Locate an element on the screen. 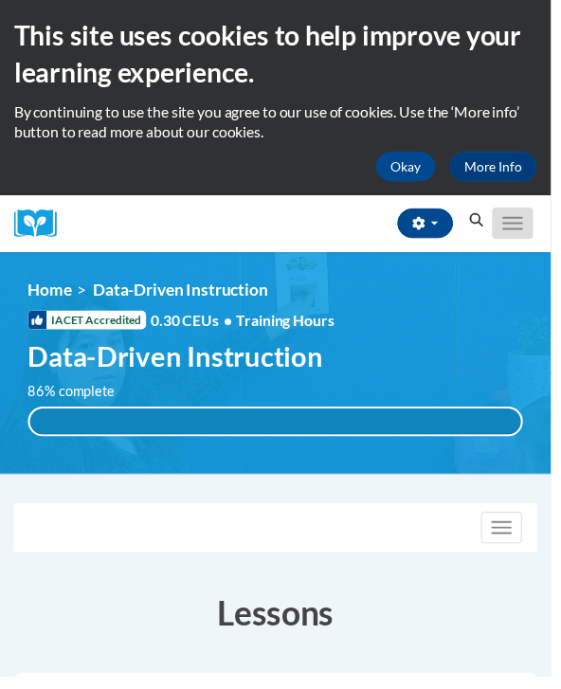  p: By continuing to use the site you agree to our use of cookies. Use the ‘More info’ button to read... is located at coordinates (281, 124).